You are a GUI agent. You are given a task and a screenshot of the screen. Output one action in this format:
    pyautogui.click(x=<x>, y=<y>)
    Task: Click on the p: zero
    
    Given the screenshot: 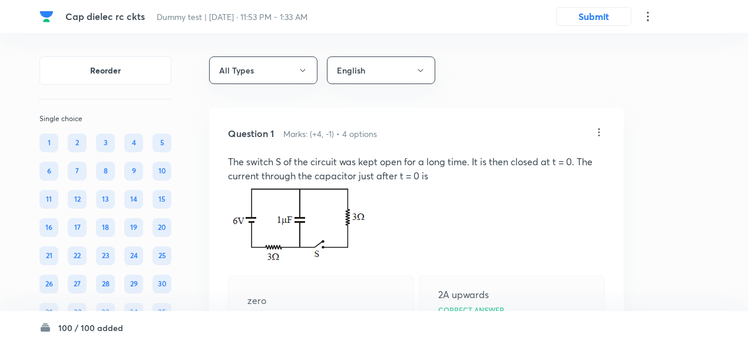 What is the action you would take?
    pyautogui.click(x=257, y=301)
    